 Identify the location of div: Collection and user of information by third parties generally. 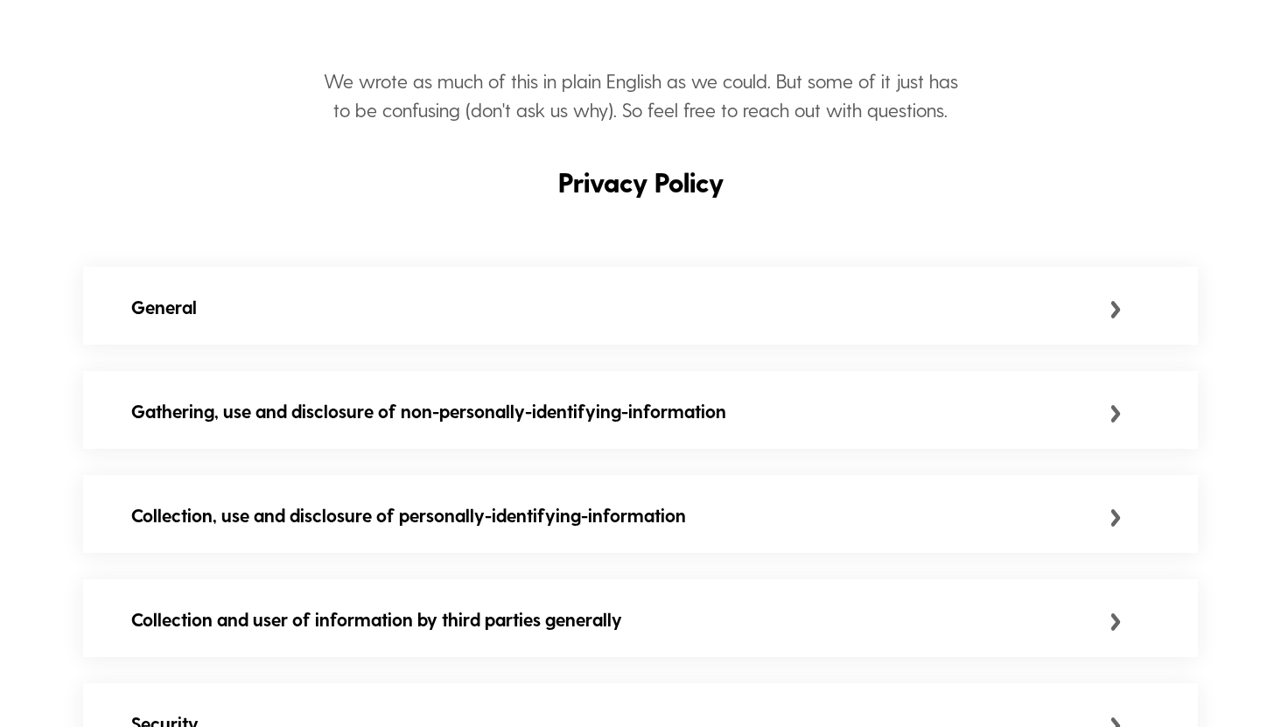
(620, 619).